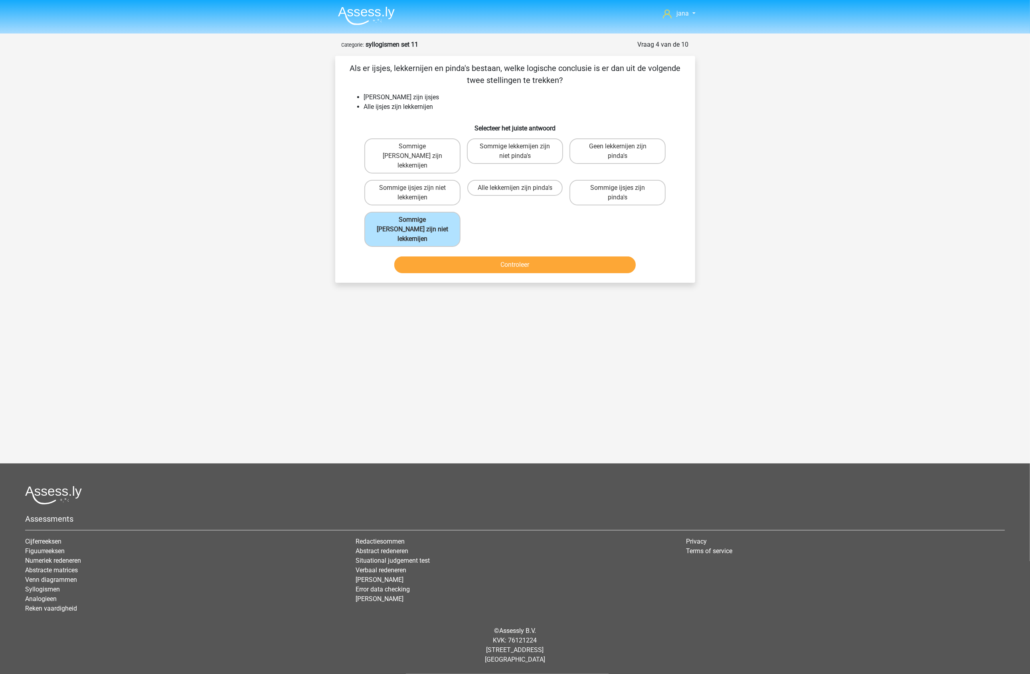  I want to click on small: Categorie:, so click(353, 45).